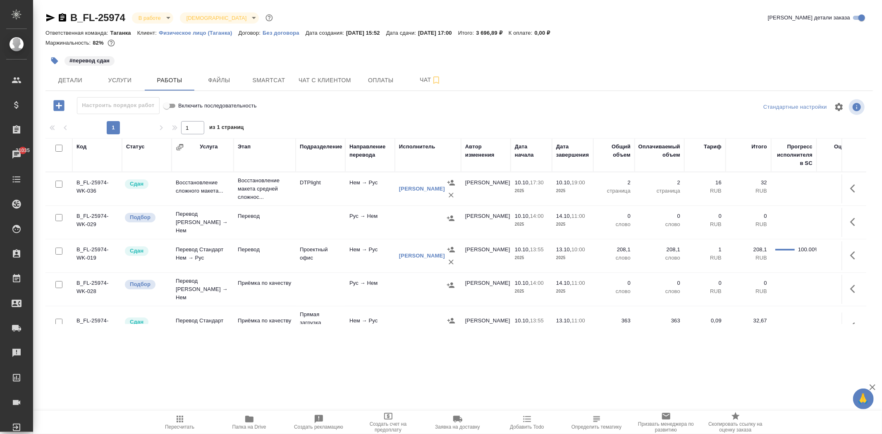  What do you see at coordinates (578, 182) in the screenshot?
I see `p: 19:00` at bounding box center [578, 182].